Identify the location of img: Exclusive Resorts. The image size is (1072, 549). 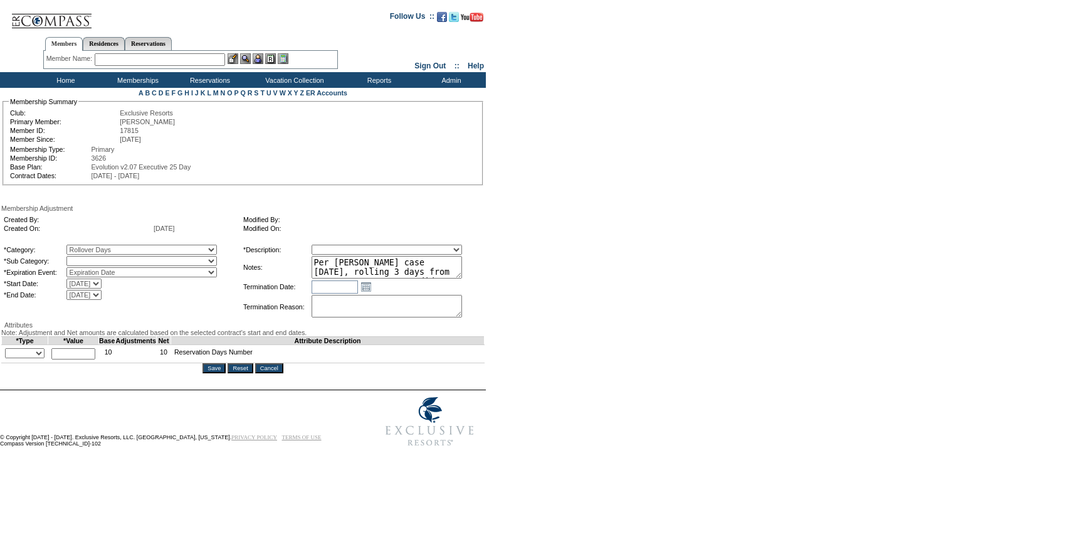
(430, 421).